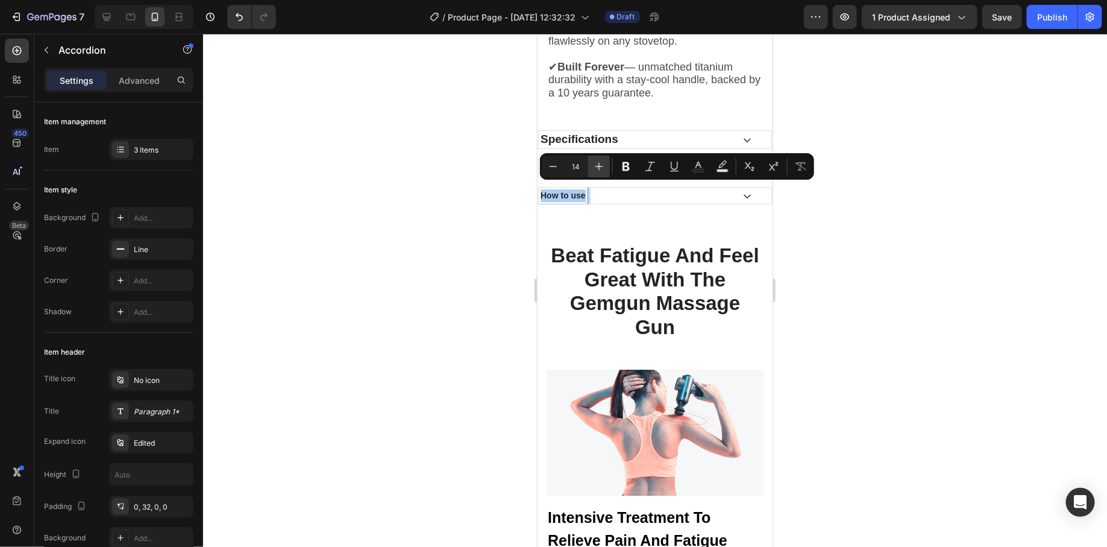 The image size is (1107, 547). I want to click on p: Settings, so click(77, 80).